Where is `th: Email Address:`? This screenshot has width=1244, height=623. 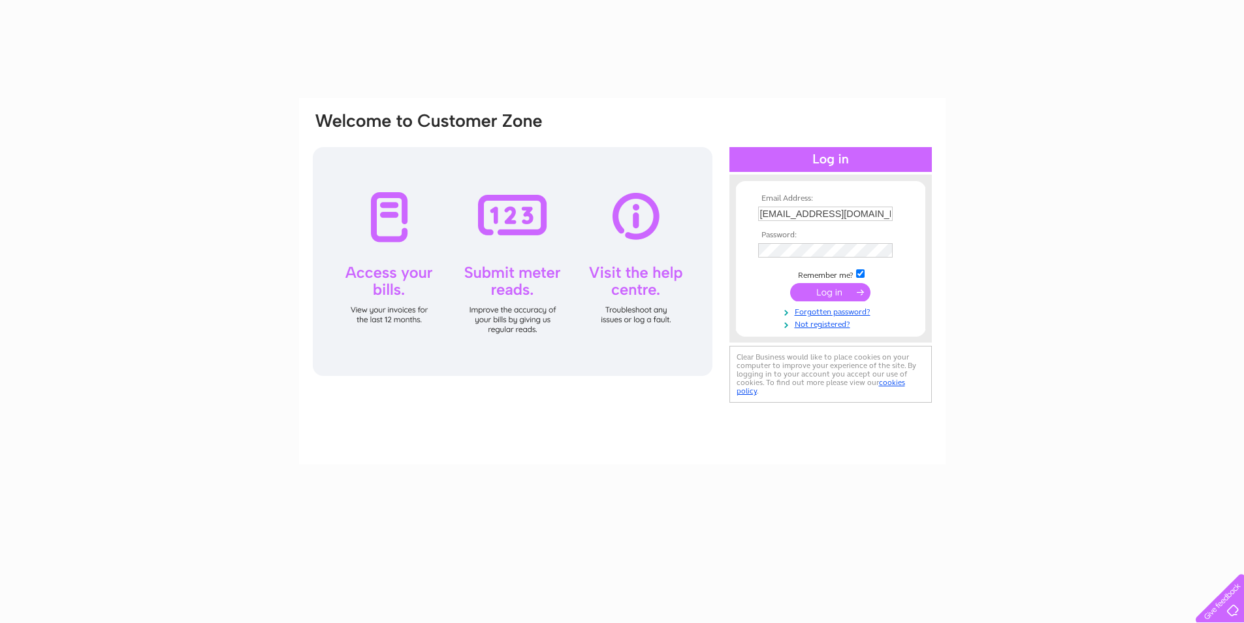 th: Email Address: is located at coordinates (831, 199).